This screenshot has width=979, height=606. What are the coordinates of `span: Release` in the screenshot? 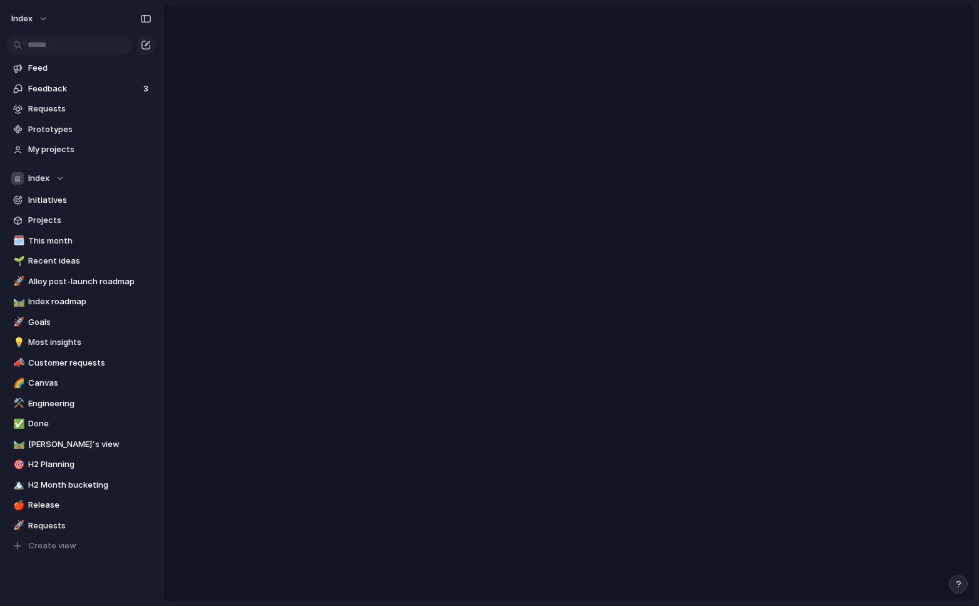 It's located at (90, 505).